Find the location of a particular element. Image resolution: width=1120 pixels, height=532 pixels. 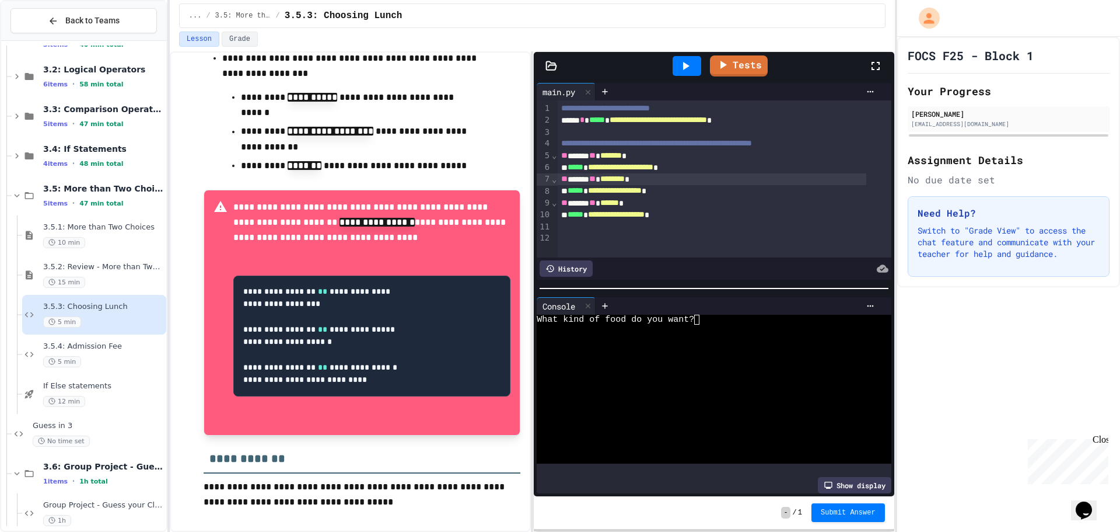

span: What kind of food do you want? is located at coordinates (616, 319).